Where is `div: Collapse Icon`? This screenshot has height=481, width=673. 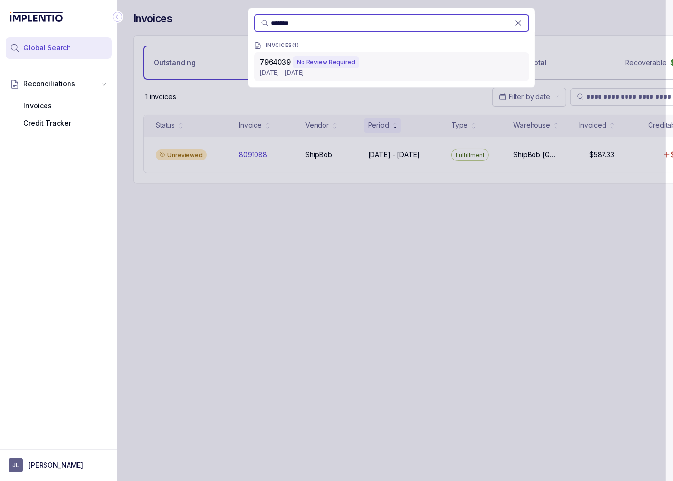 div: Collapse Icon is located at coordinates (117, 17).